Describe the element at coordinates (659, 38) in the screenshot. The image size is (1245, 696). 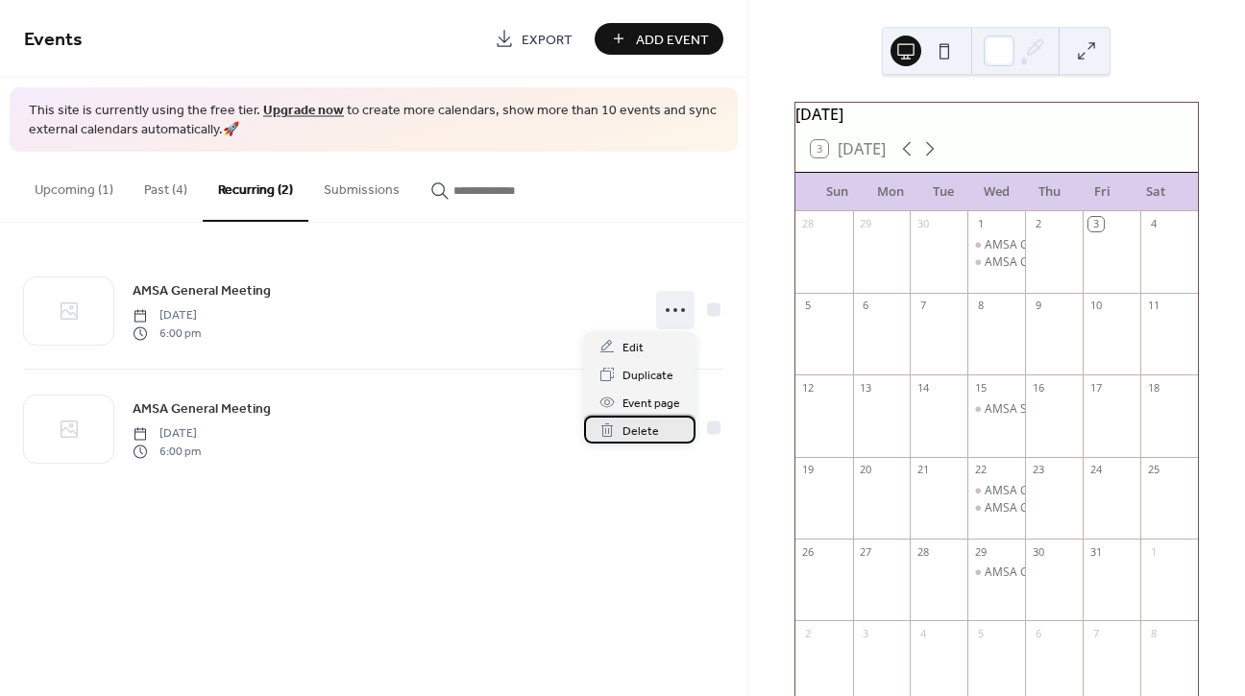
I see `button: Add Event` at that location.